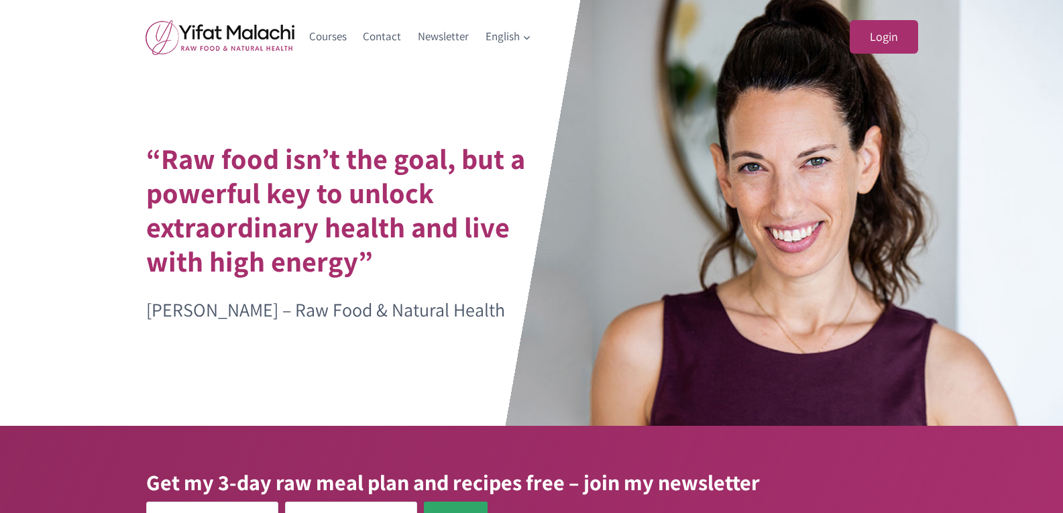  I want to click on nav: Primary, so click(421, 37).